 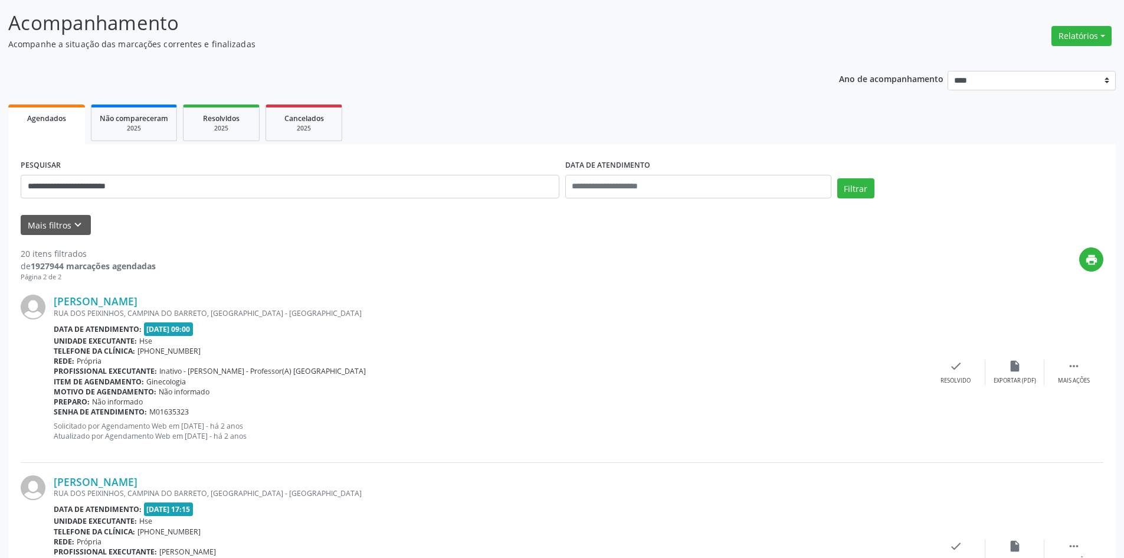 What do you see at coordinates (99, 381) in the screenshot?
I see `b: Item de agendamento:` at bounding box center [99, 381].